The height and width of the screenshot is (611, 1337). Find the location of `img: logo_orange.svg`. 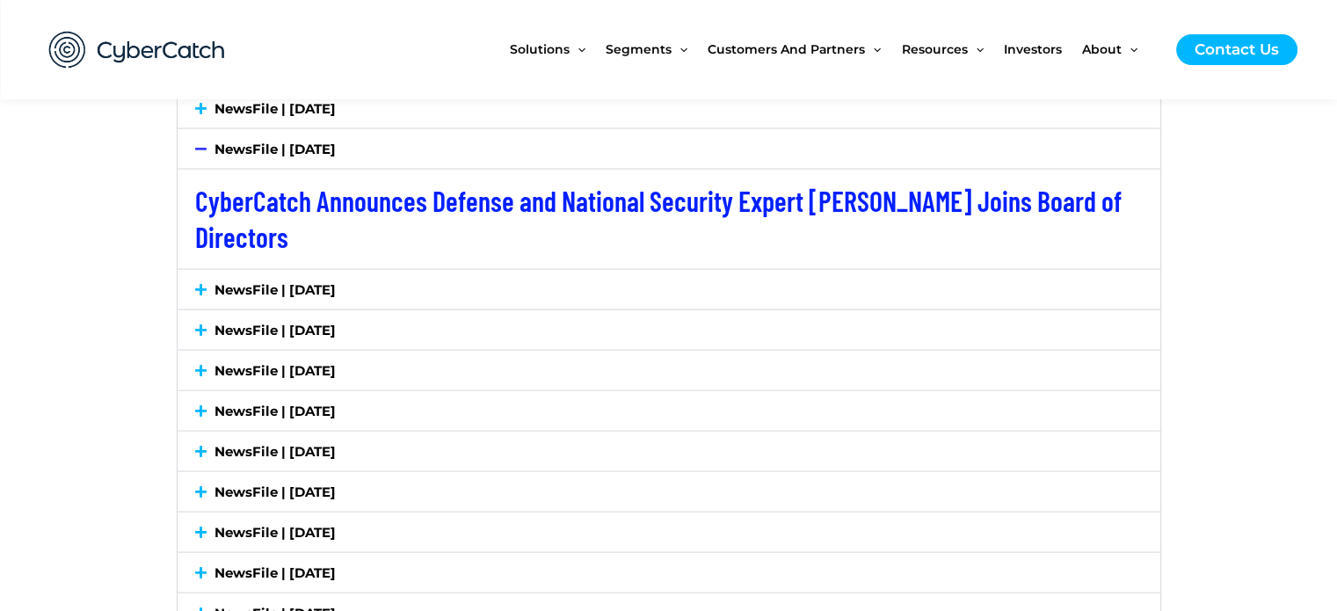

img: logo_orange.svg is located at coordinates (35, 35).